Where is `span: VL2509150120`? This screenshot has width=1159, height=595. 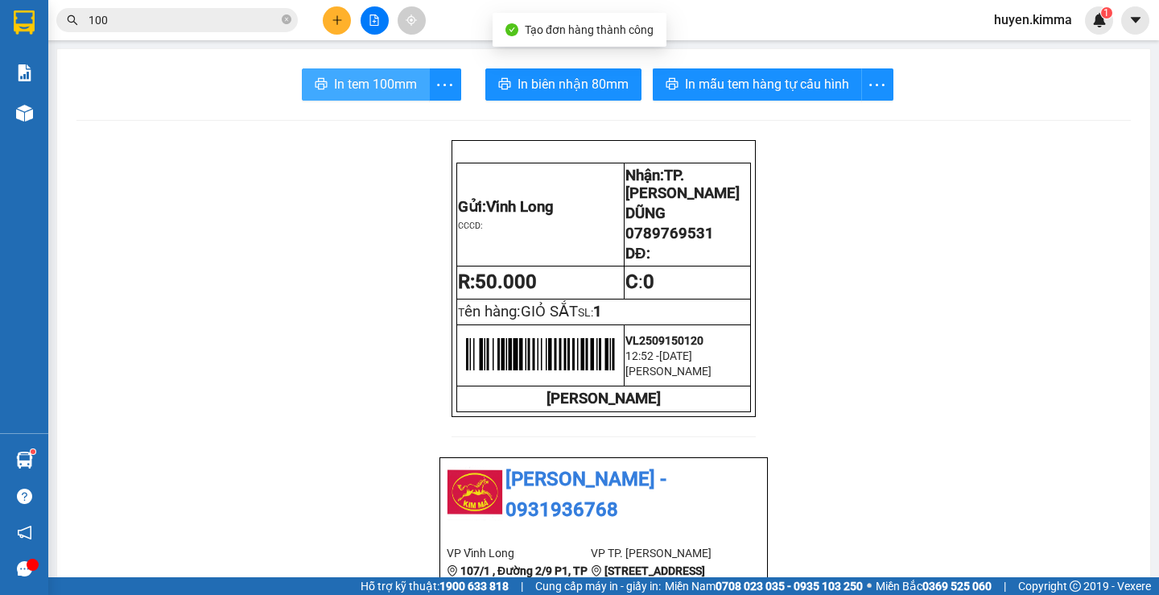 span: VL2509150120 is located at coordinates (664, 341).